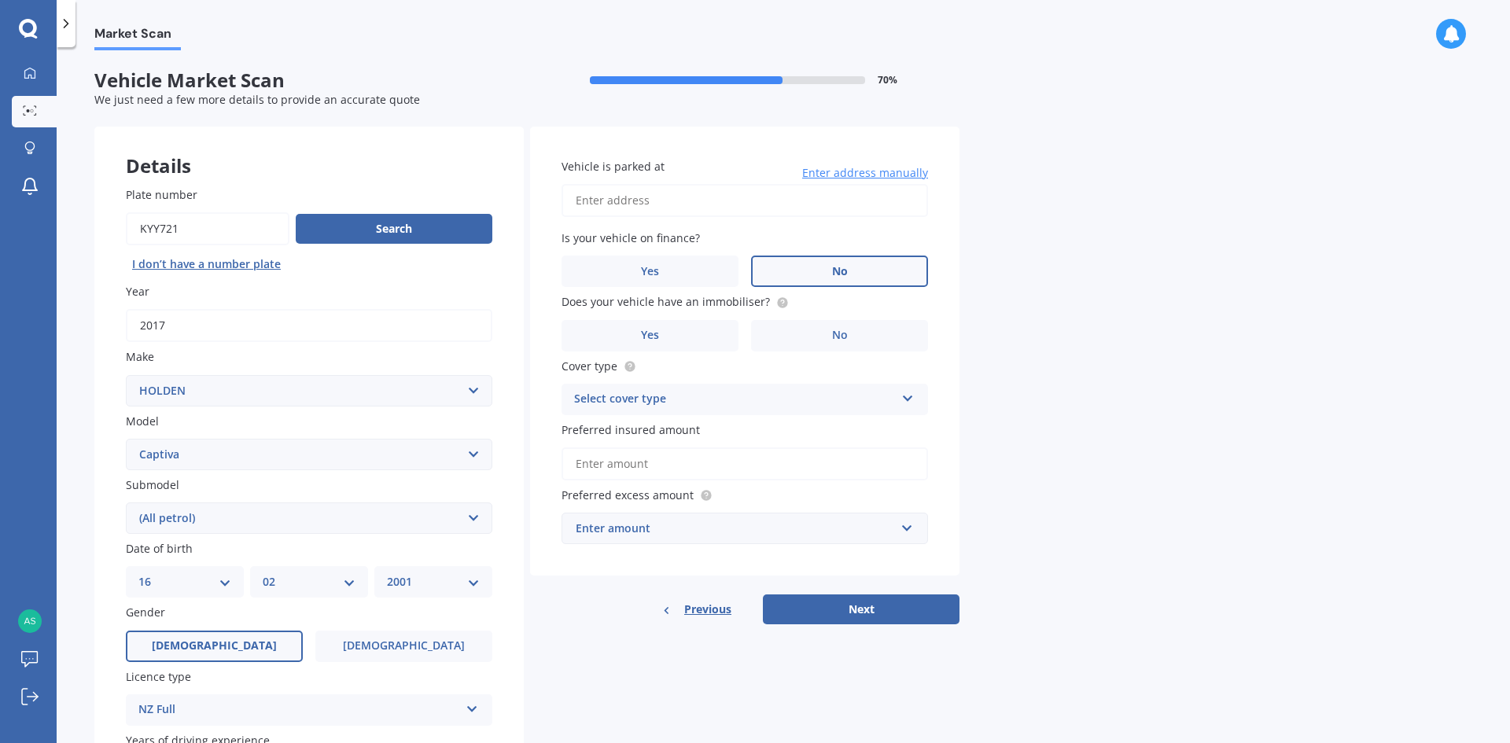  I want to click on span: Preferred excess amount, so click(628, 495).